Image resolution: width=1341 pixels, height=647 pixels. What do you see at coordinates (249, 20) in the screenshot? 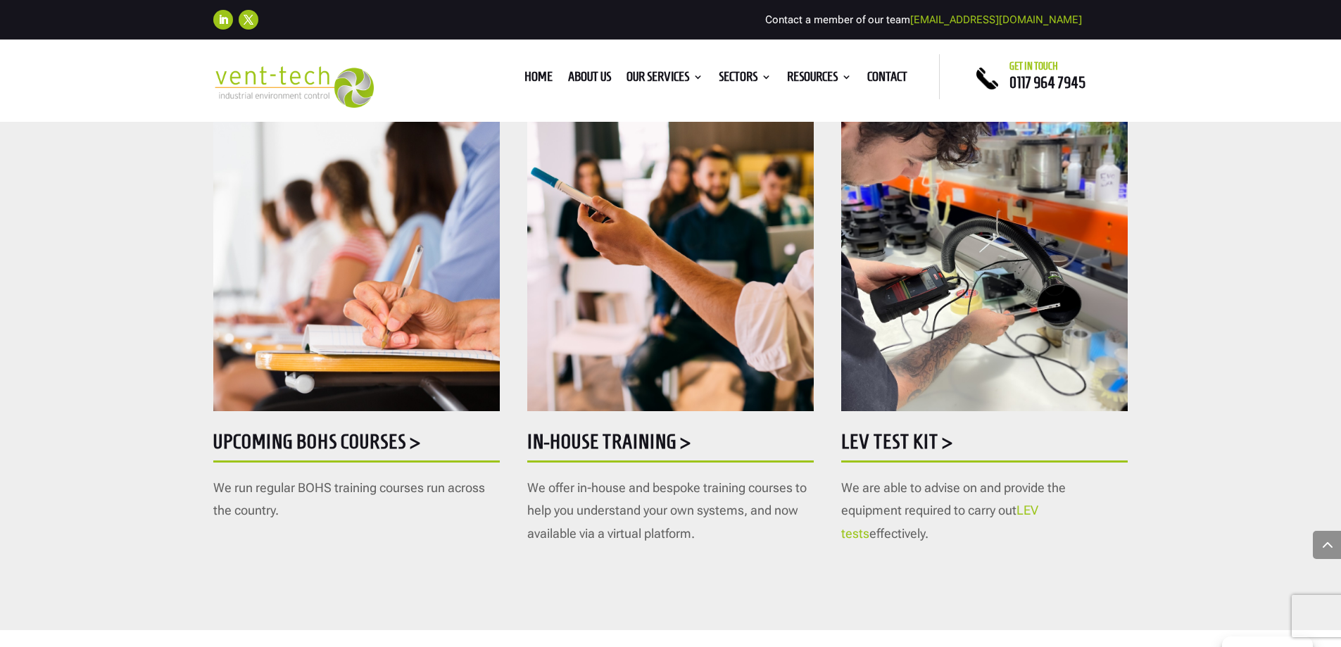
I see `a: Follow on X` at bounding box center [249, 20].